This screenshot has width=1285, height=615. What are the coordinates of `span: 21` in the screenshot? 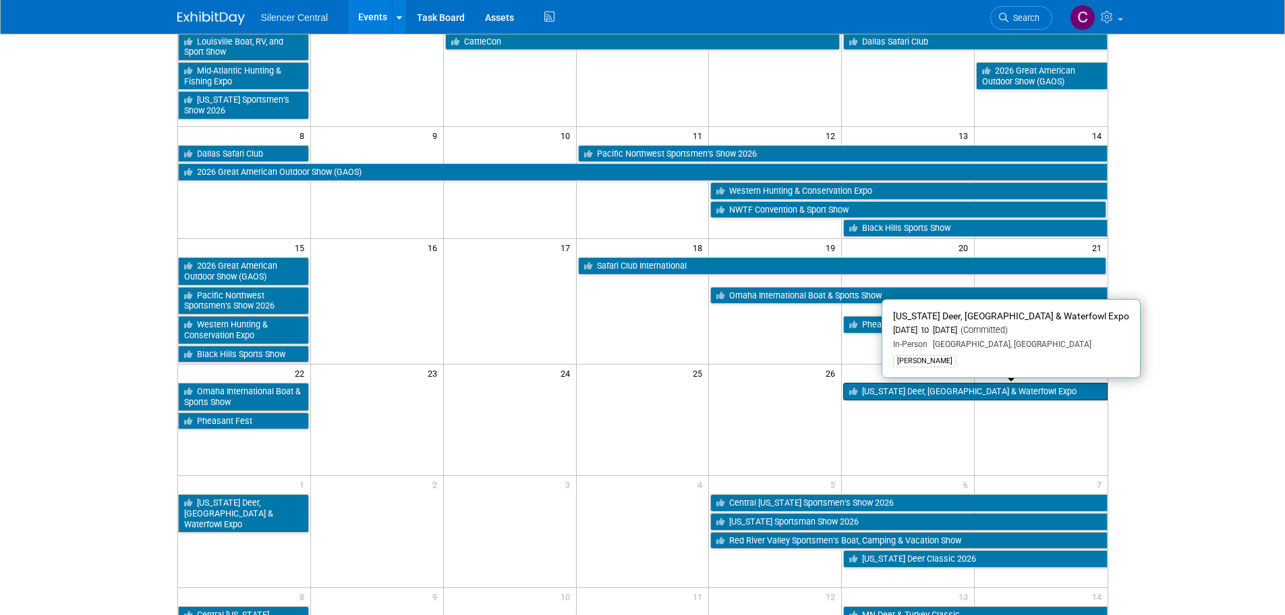 It's located at (1099, 247).